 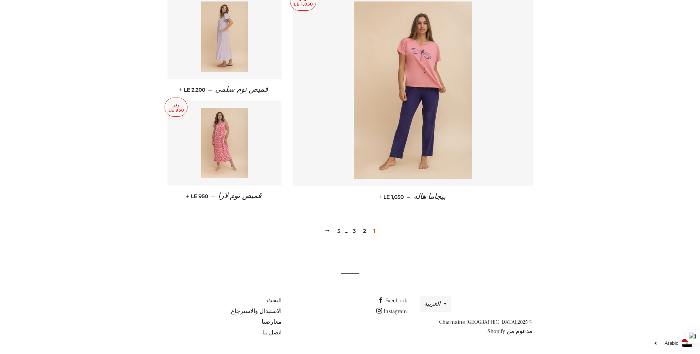 I want to click on a: 5, so click(x=339, y=231).